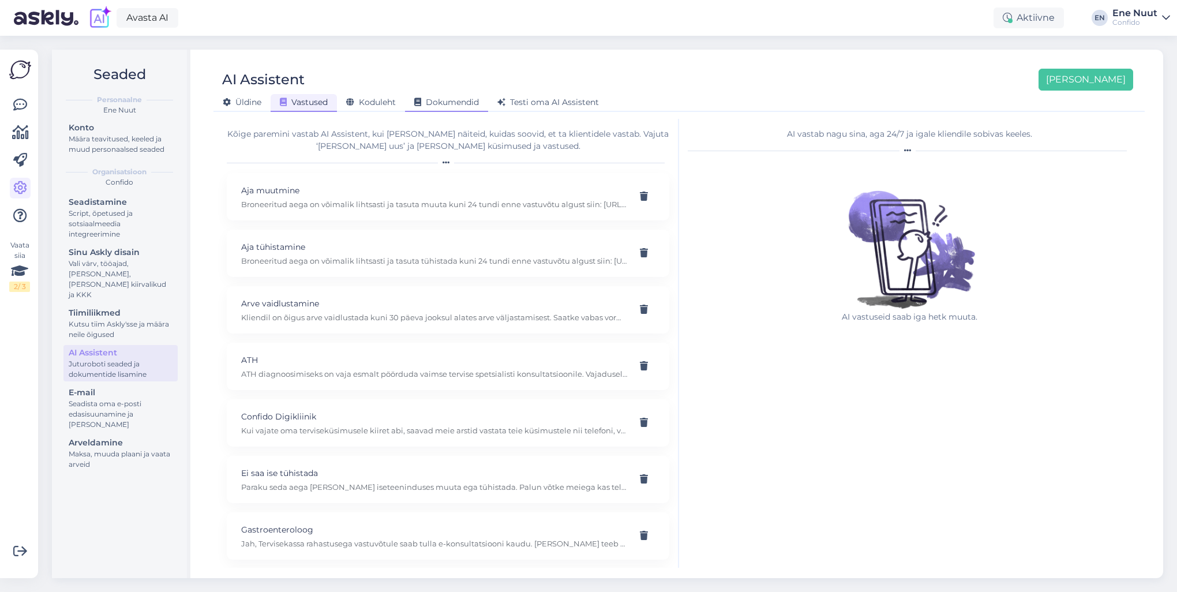 This screenshot has height=592, width=1177. What do you see at coordinates (119, 100) in the screenshot?
I see `b: Personaalne` at bounding box center [119, 100].